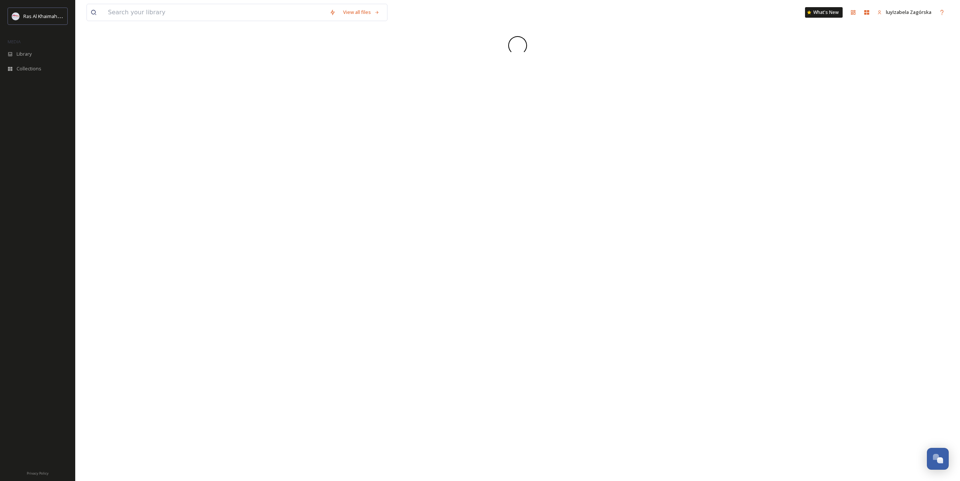 The image size is (960, 481). Describe the element at coordinates (824, 12) in the screenshot. I see `div: What's New` at that location.